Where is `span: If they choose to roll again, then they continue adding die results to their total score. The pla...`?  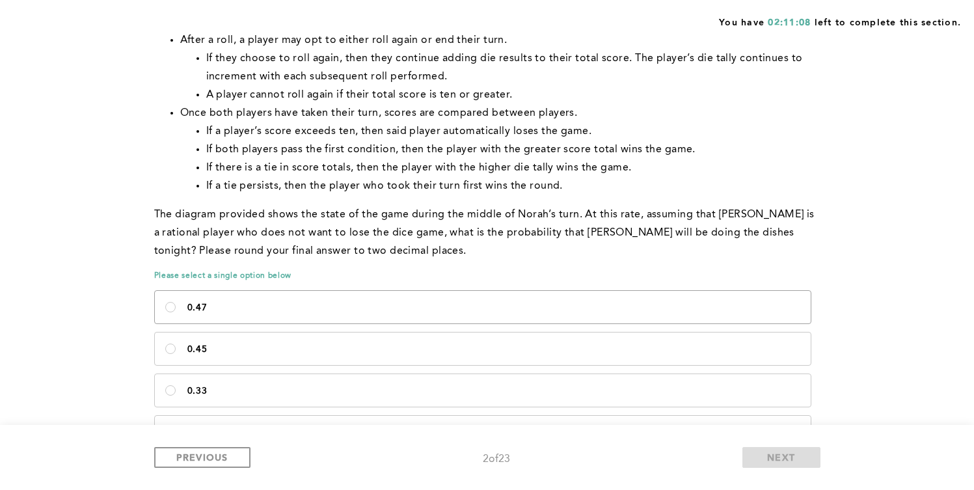
span: If they choose to roll again, then they continue adding die results to their total score. The pla... is located at coordinates (505, 68).